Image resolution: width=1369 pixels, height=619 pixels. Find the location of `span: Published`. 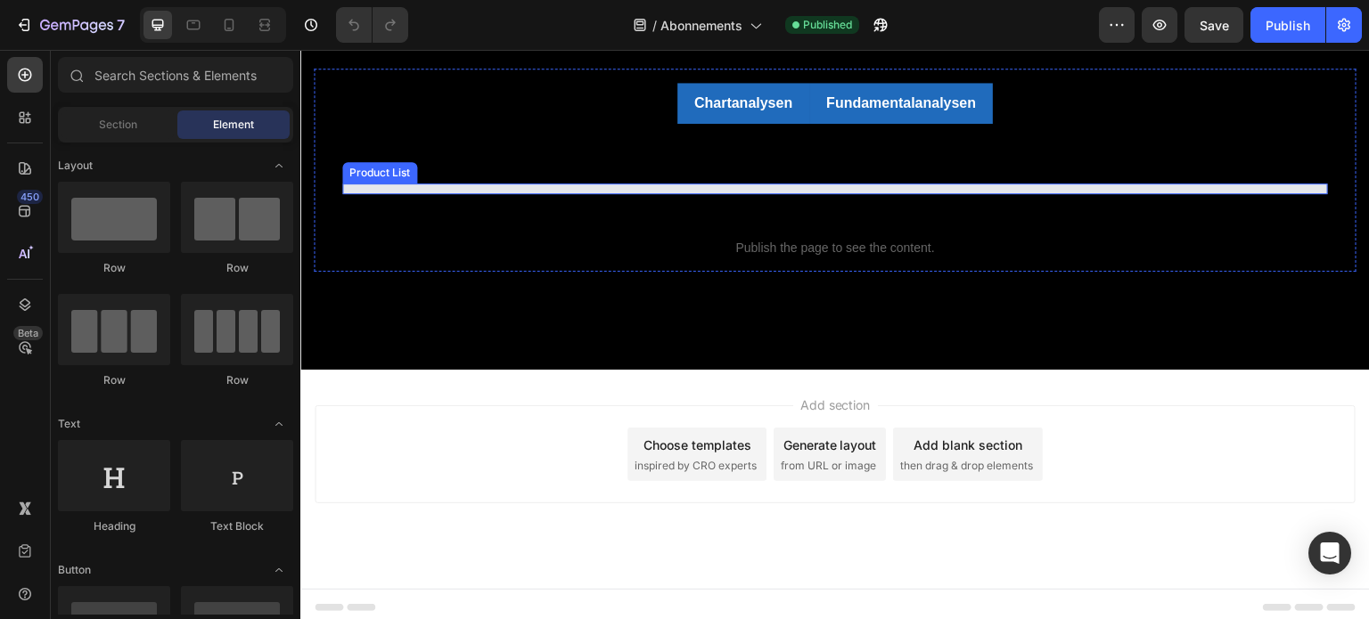

span: Published is located at coordinates (827, 25).